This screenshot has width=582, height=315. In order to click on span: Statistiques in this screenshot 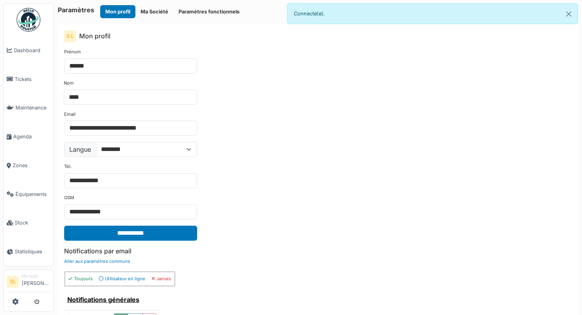, I will do `click(32, 252)`.